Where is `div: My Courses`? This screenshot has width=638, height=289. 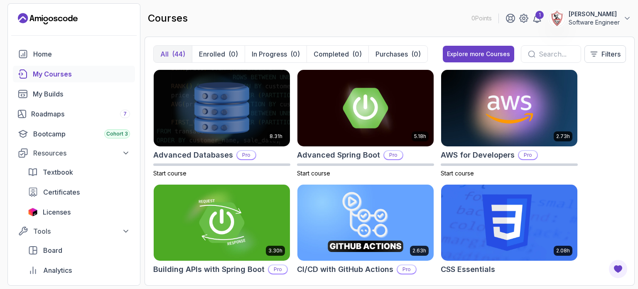 div: My Courses is located at coordinates (81, 74).